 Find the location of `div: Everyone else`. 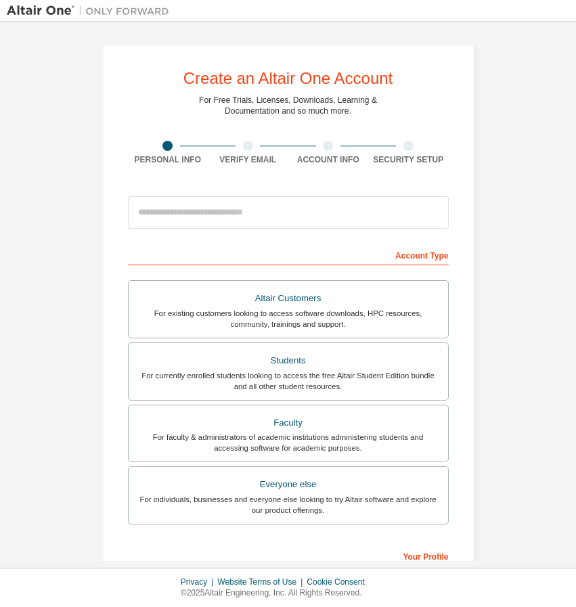

div: Everyone else is located at coordinates (288, 485).